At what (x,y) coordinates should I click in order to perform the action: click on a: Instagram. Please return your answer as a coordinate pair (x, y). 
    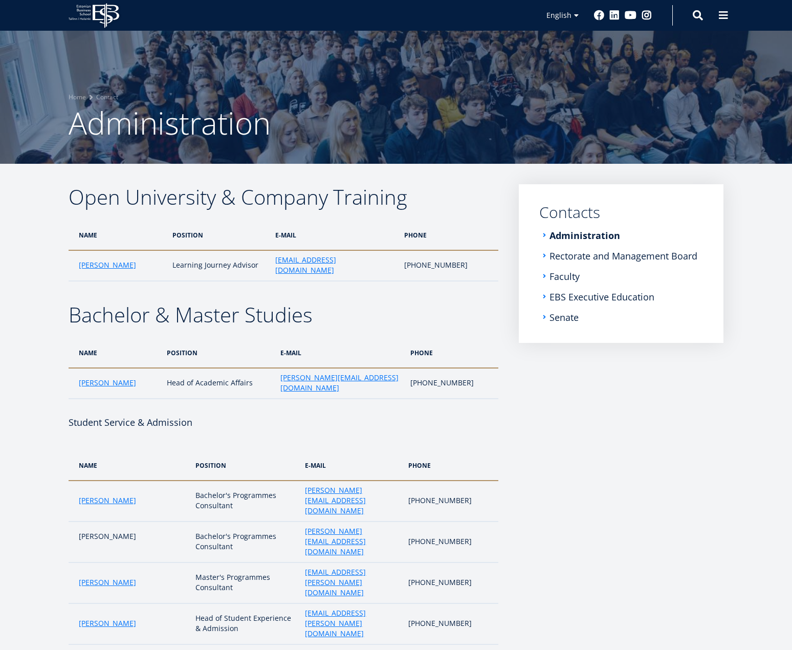
    Looking at the image, I should click on (647, 15).